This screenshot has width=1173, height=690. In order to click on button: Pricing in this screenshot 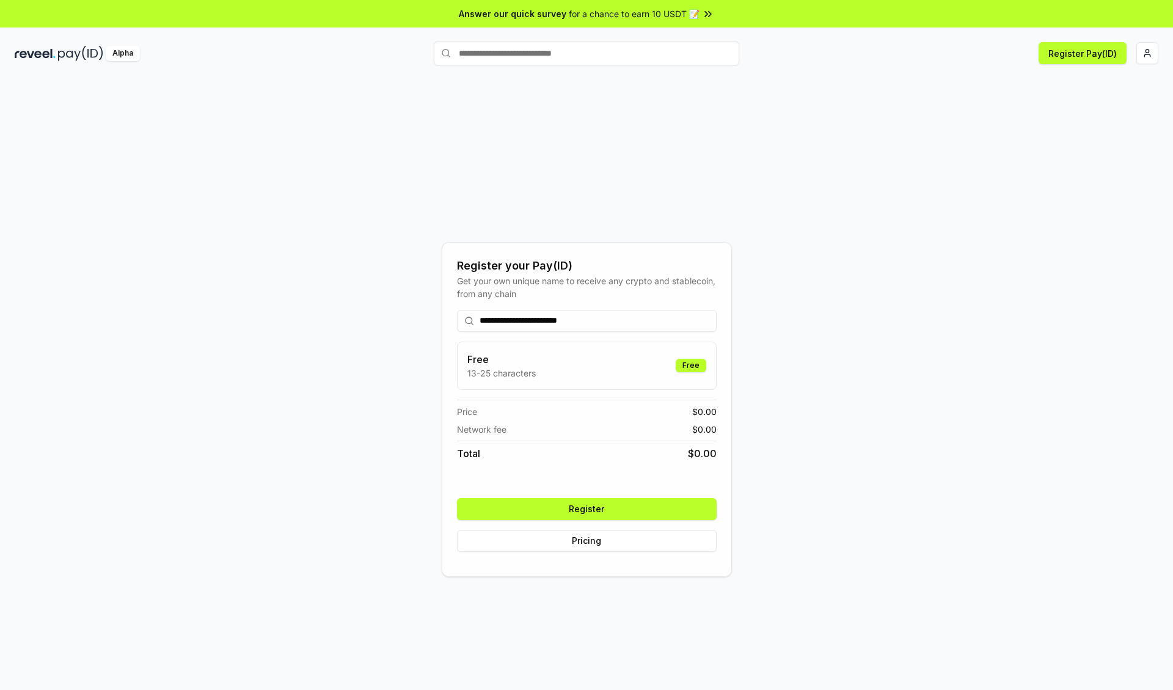, I will do `click(586, 541)`.